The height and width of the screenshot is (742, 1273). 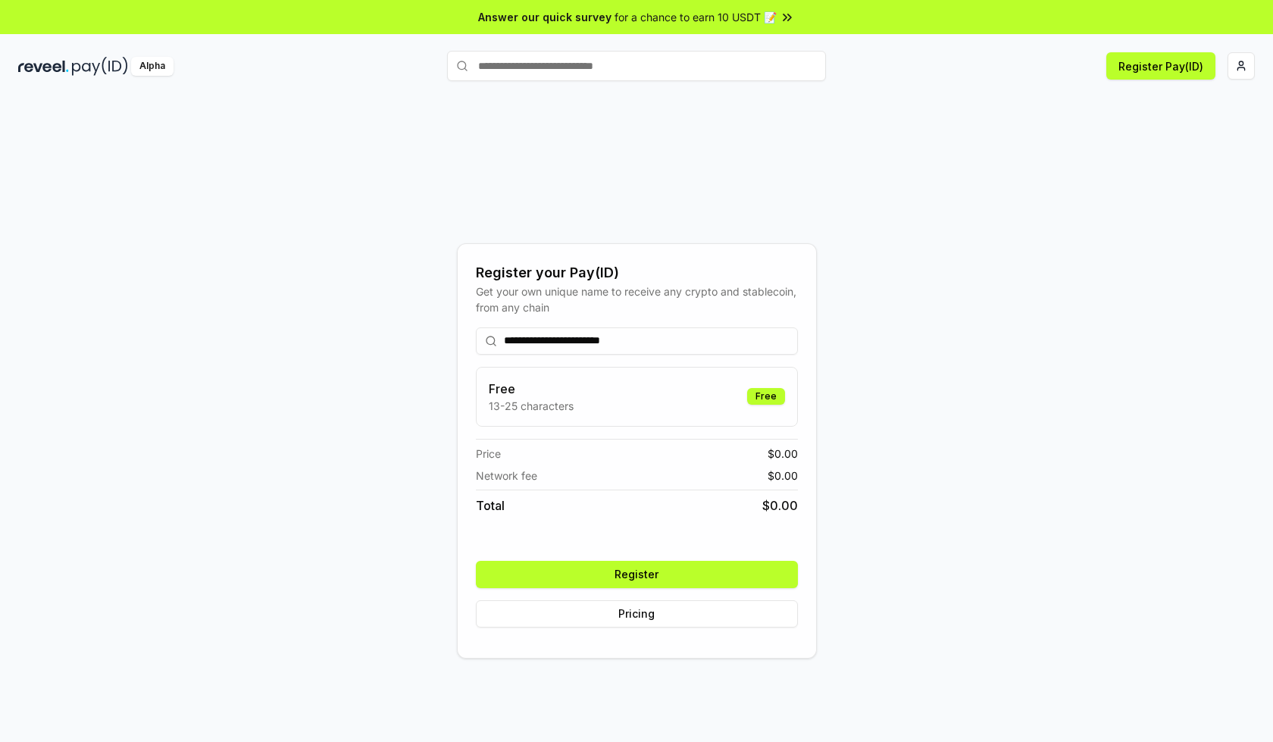 I want to click on div: Register your Pay(ID), so click(x=637, y=273).